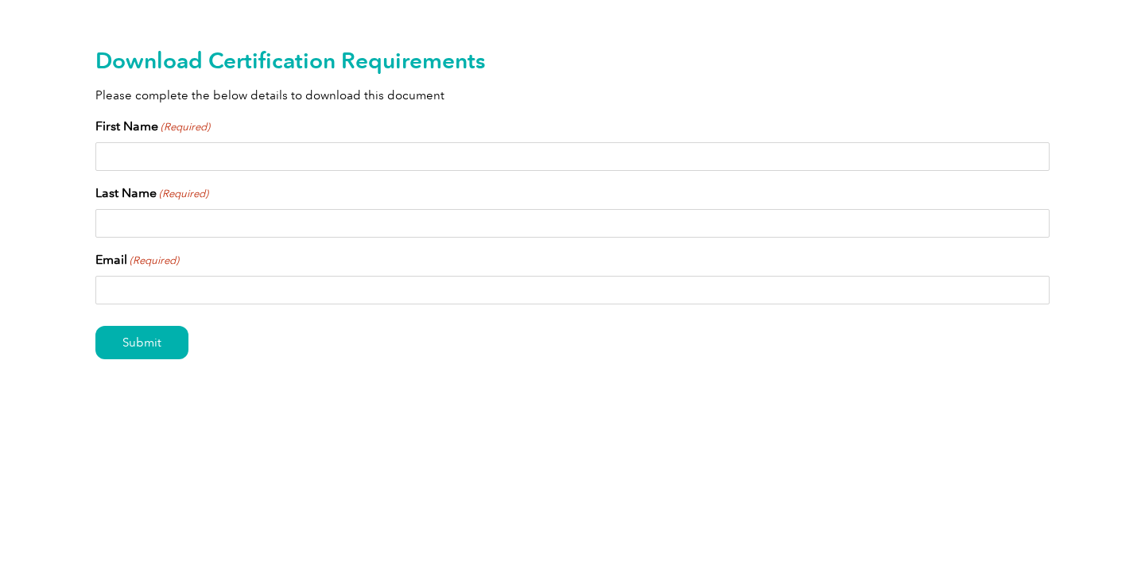  Describe the element at coordinates (153, 126) in the screenshot. I see `label: First Name` at that location.